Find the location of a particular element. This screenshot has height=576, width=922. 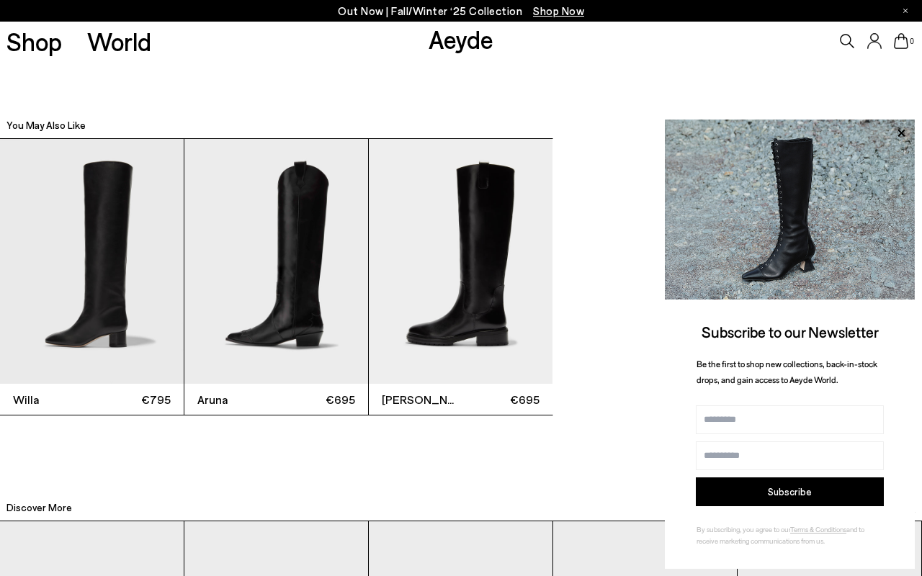

a: Aeyde is located at coordinates (461, 39).